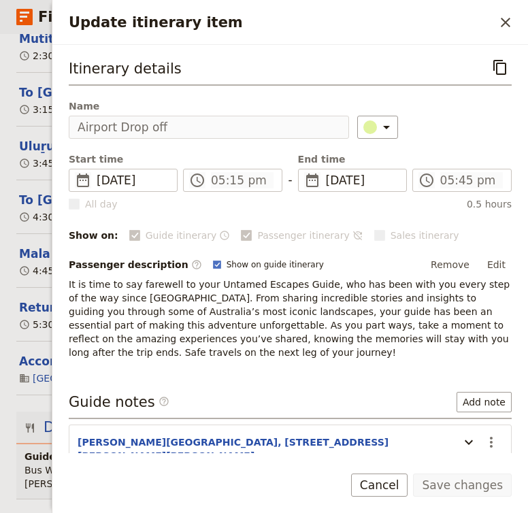  What do you see at coordinates (67, 17) in the screenshot?
I see `a: Fieldbook` at bounding box center [67, 17].